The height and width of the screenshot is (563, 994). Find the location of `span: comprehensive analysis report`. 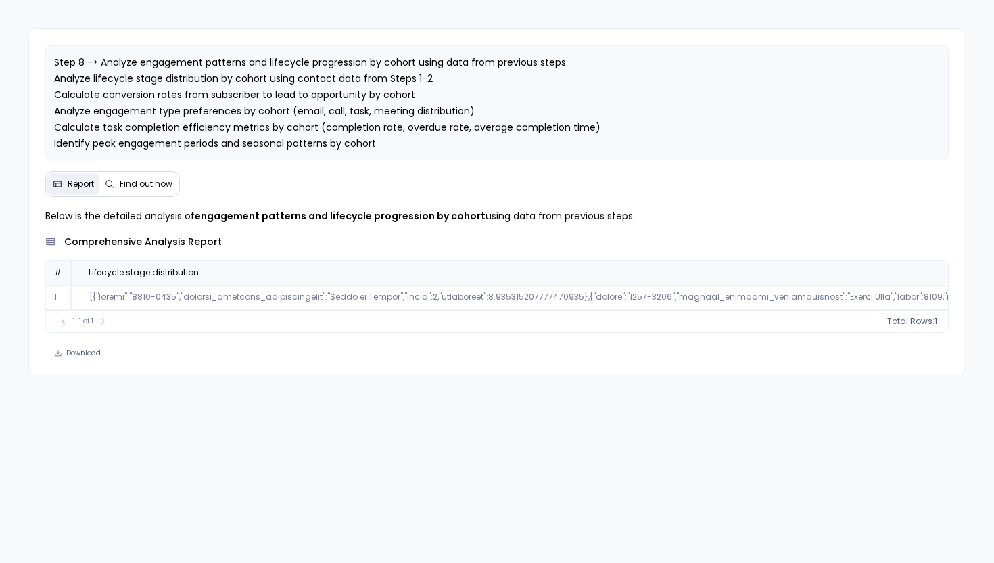

span: comprehensive analysis report is located at coordinates (143, 241).